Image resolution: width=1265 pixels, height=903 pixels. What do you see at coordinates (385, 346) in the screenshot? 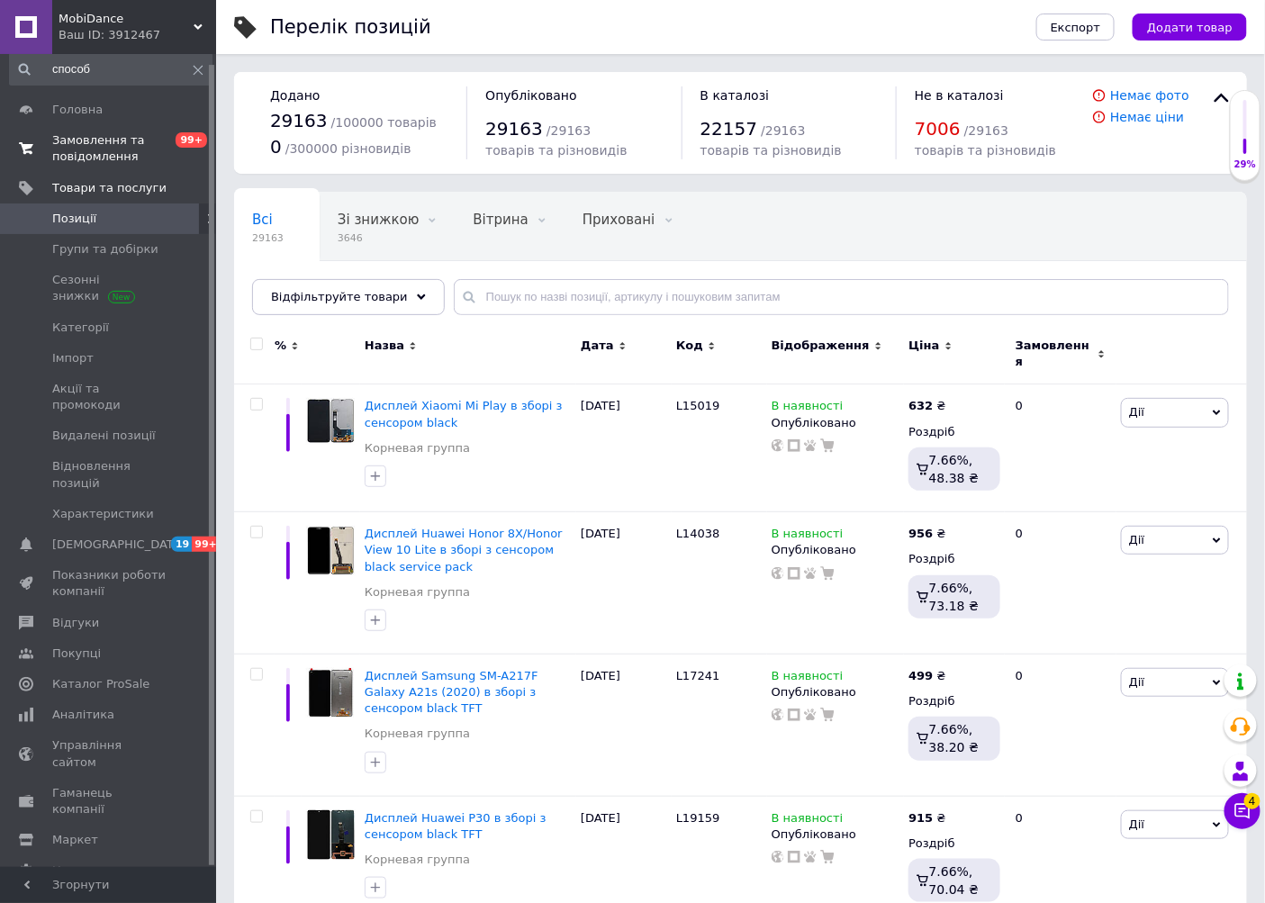
I see `span: Назва` at bounding box center [385, 346].